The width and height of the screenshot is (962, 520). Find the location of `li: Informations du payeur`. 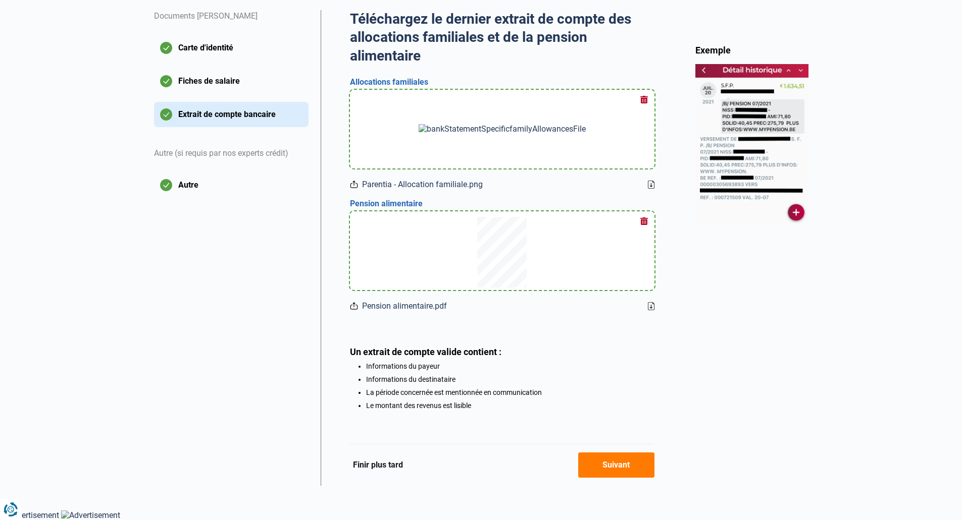

li: Informations du payeur is located at coordinates (510, 366).